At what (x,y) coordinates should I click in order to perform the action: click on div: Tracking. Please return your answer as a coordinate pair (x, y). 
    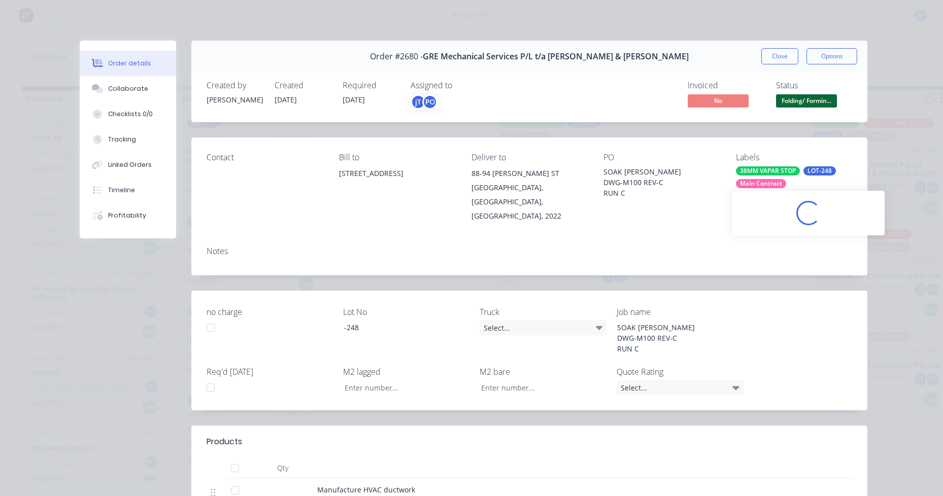
    Looking at the image, I should click on (122, 140).